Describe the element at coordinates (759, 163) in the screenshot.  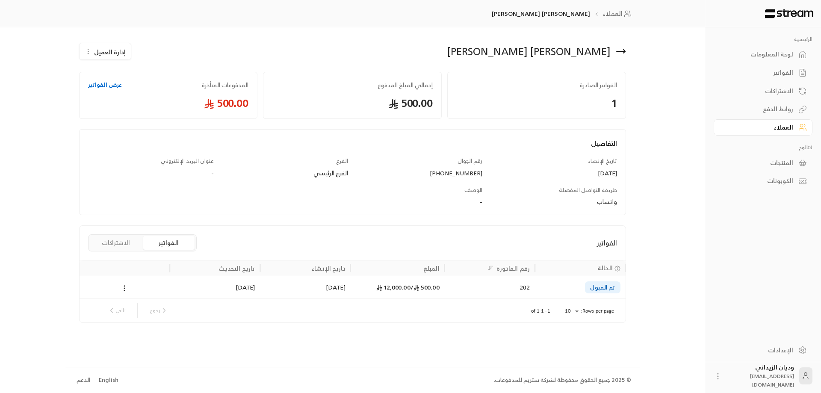
I see `div: المنتجات` at that location.